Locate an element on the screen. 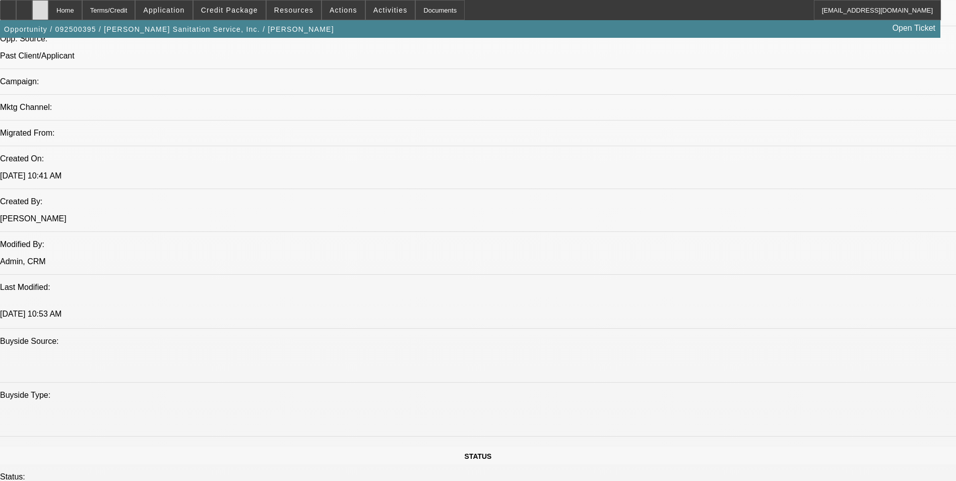 This screenshot has height=481, width=956. span: Credit Package is located at coordinates (229, 10).